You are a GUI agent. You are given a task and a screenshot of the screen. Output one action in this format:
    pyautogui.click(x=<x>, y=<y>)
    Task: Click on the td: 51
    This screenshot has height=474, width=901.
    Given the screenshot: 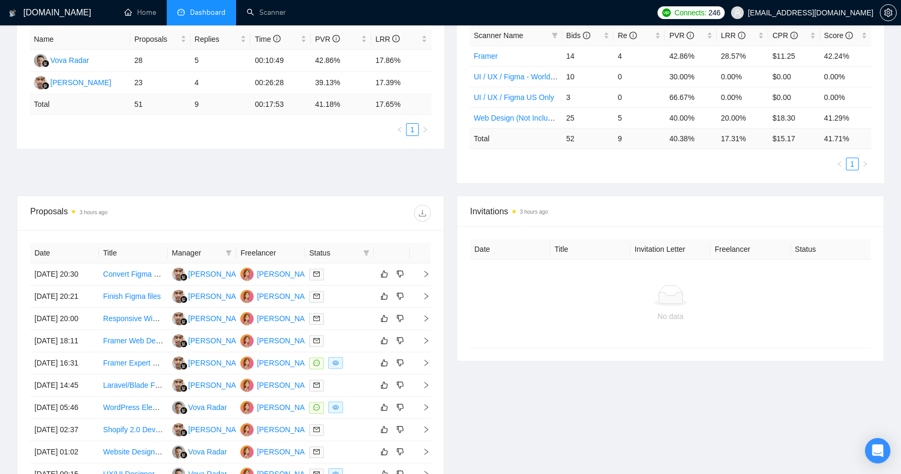 What is the action you would take?
    pyautogui.click(x=160, y=104)
    